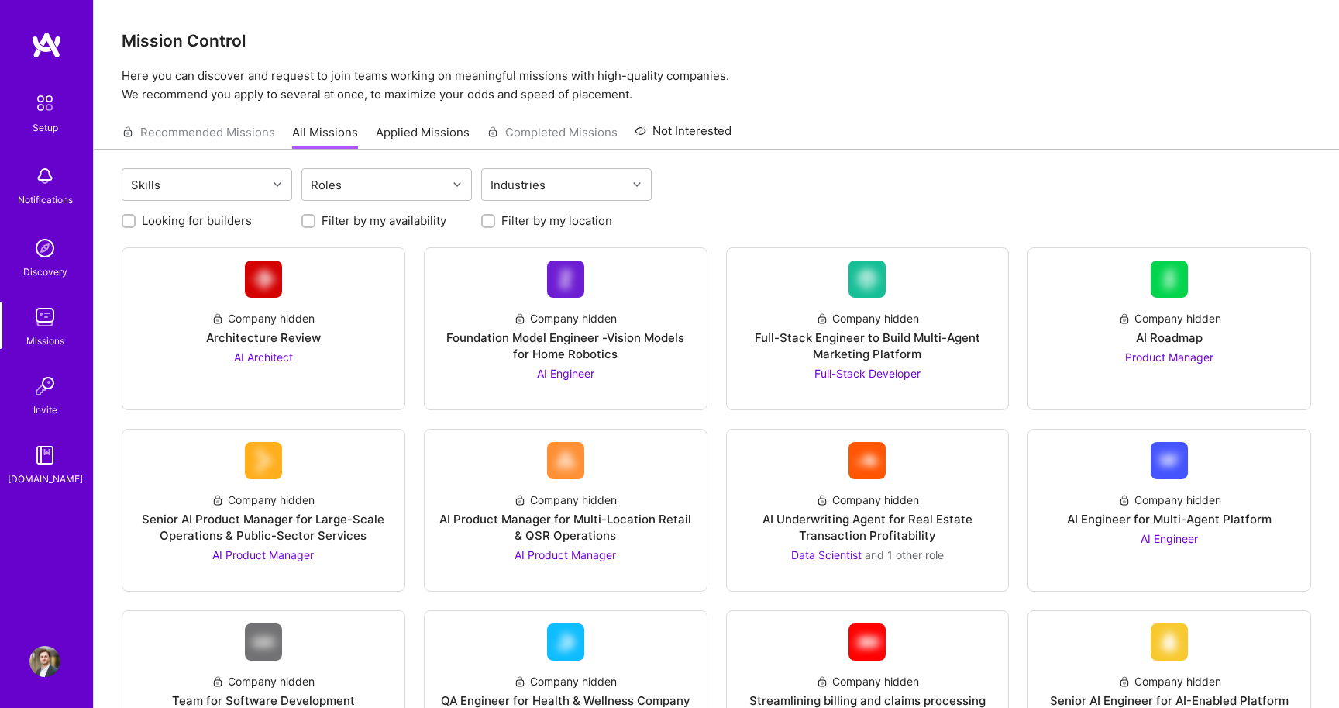  Describe the element at coordinates (45, 317) in the screenshot. I see `img: teamwork` at that location.